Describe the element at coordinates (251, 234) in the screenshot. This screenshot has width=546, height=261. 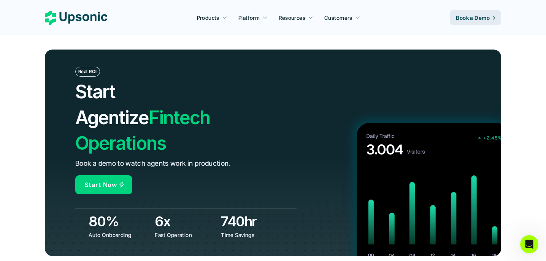
I see `p: Time Savings` at that location.